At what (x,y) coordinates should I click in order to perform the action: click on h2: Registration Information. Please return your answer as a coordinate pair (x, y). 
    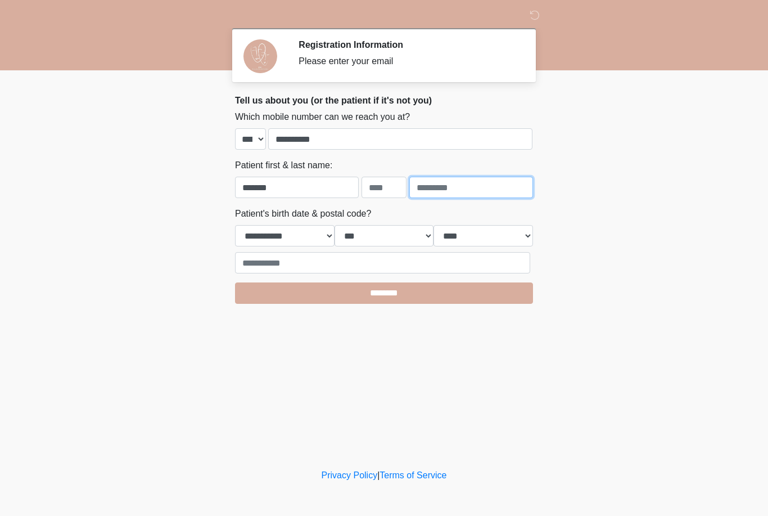
    Looking at the image, I should click on (407, 44).